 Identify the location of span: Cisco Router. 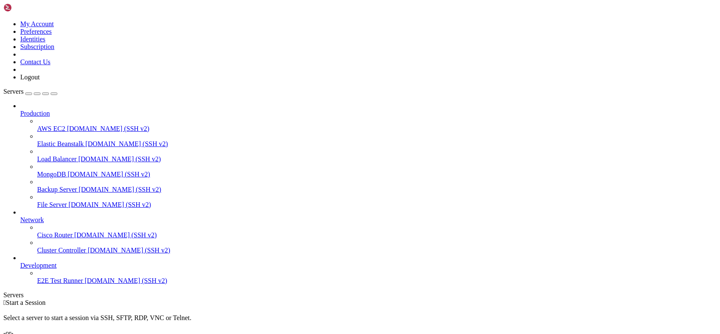
(55, 235).